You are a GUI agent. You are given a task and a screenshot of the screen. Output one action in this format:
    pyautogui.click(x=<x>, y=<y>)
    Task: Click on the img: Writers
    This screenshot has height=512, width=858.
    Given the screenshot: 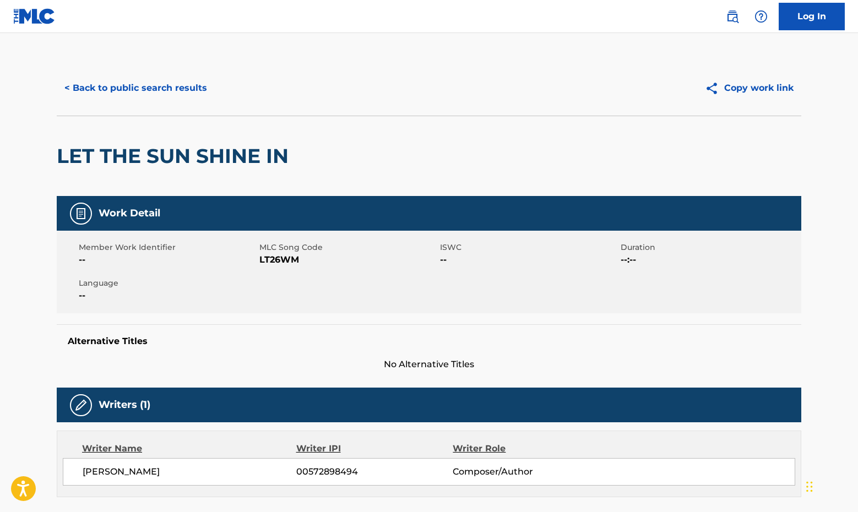 What is the action you would take?
    pyautogui.click(x=81, y=406)
    